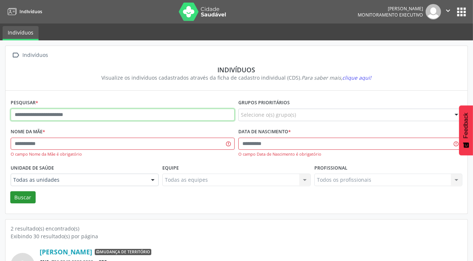 Image resolution: width=473 pixels, height=261 pixels. Describe the element at coordinates (237, 236) in the screenshot. I see `div: Exibindo 30 resultado(s) por página` at that location.